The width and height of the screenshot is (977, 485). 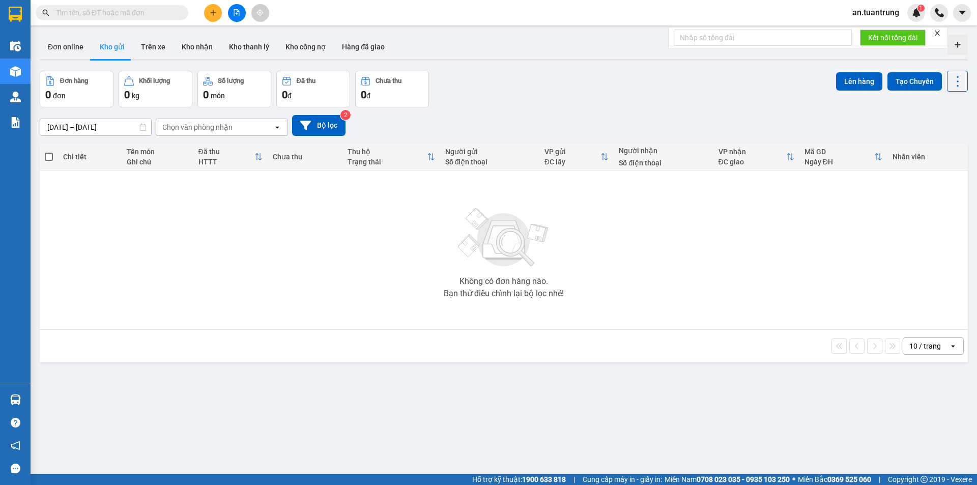 I want to click on div: Mã GD, so click(x=839, y=152).